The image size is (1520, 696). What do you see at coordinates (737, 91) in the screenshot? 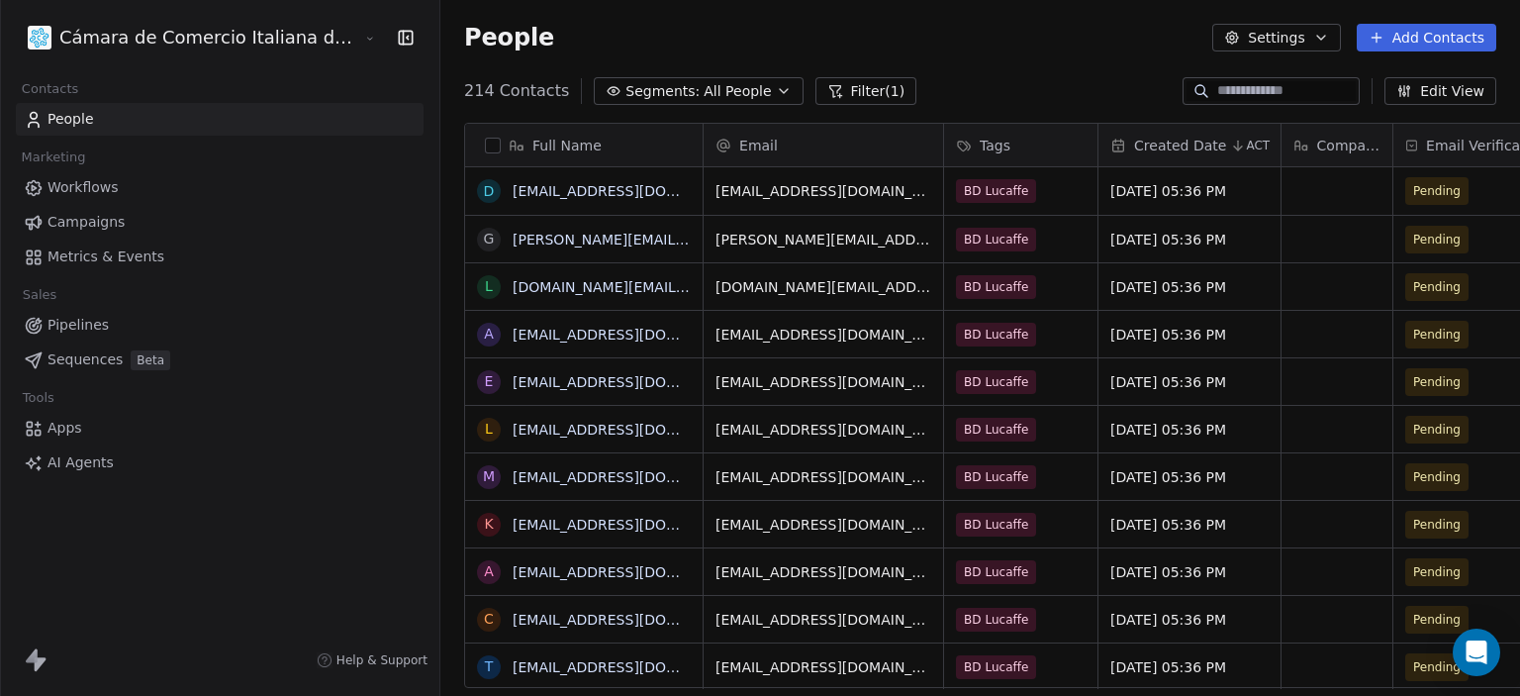
I see `span: All People` at bounding box center [737, 91].